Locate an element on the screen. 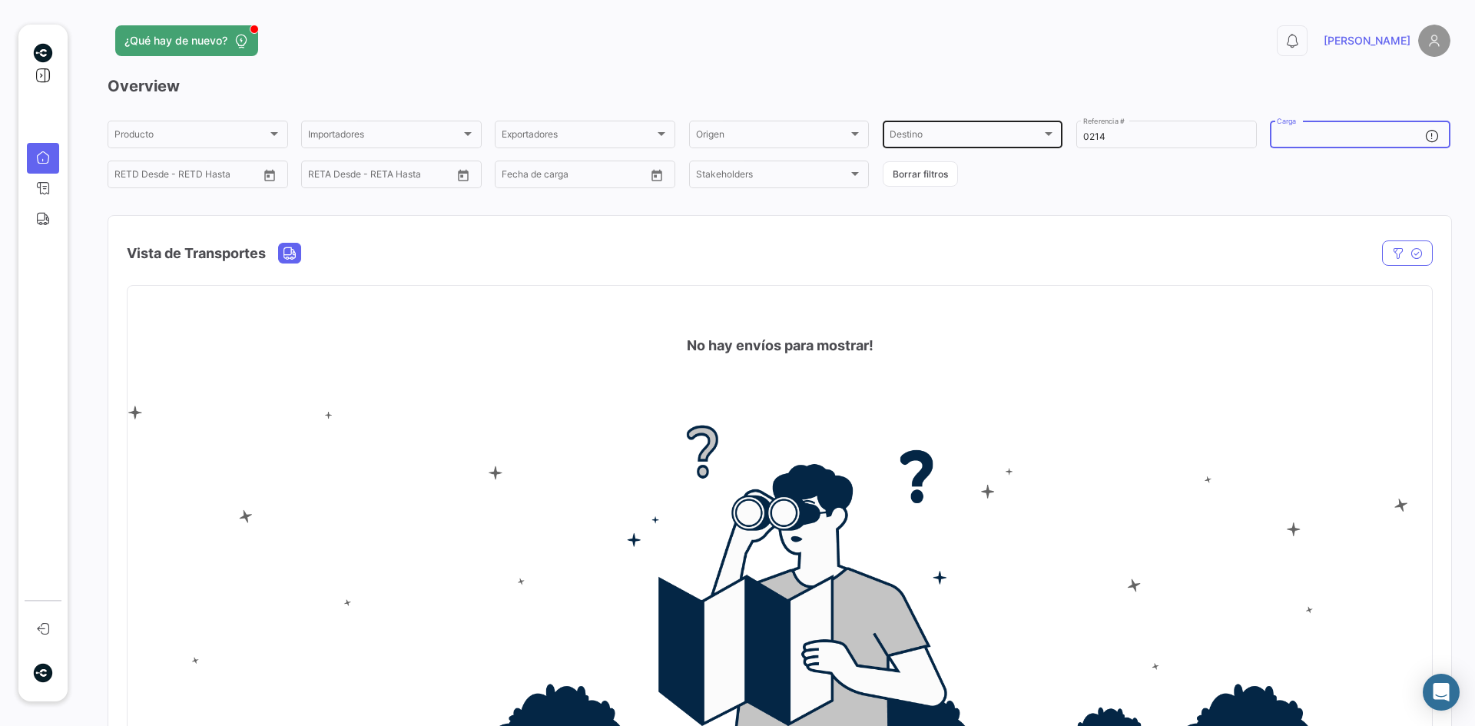  button: ¿Qué hay de nuevo? is located at coordinates (187, 41).